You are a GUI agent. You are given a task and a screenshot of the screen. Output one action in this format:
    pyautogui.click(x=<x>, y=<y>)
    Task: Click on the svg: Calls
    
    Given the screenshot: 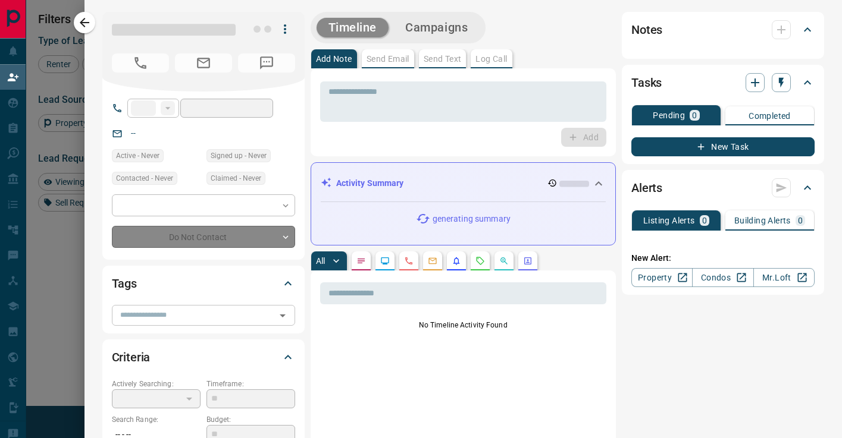 What is the action you would take?
    pyautogui.click(x=409, y=261)
    